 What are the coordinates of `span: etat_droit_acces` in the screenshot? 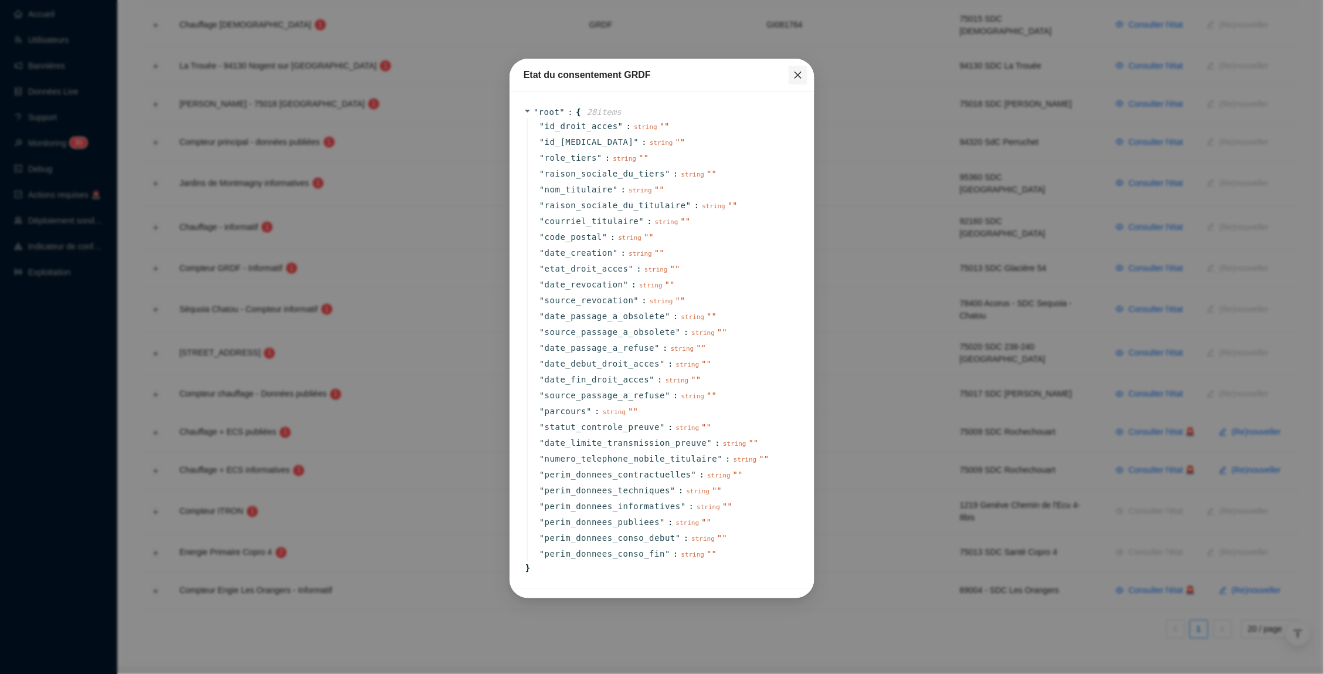 It's located at (586, 269).